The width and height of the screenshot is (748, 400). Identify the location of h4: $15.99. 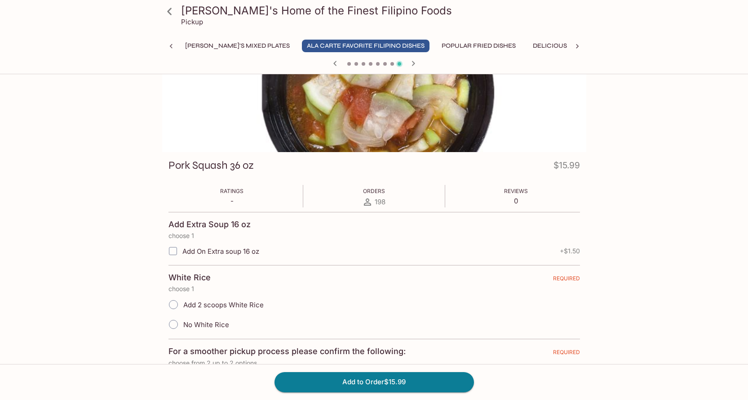
(567, 167).